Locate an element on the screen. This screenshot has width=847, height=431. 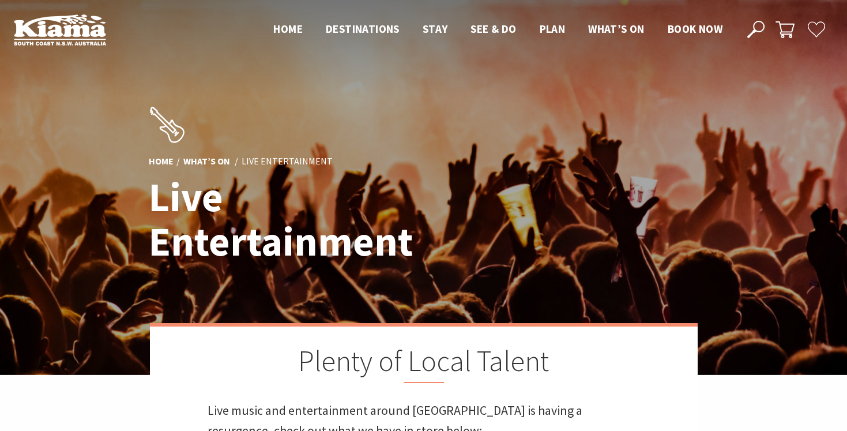
a: Home is located at coordinates (161, 162).